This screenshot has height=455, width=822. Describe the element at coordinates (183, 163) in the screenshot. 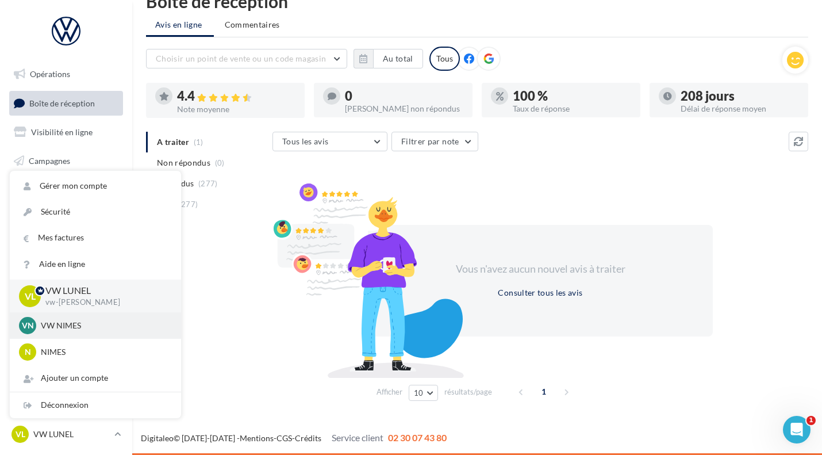

I see `span: Non répondus` at that location.